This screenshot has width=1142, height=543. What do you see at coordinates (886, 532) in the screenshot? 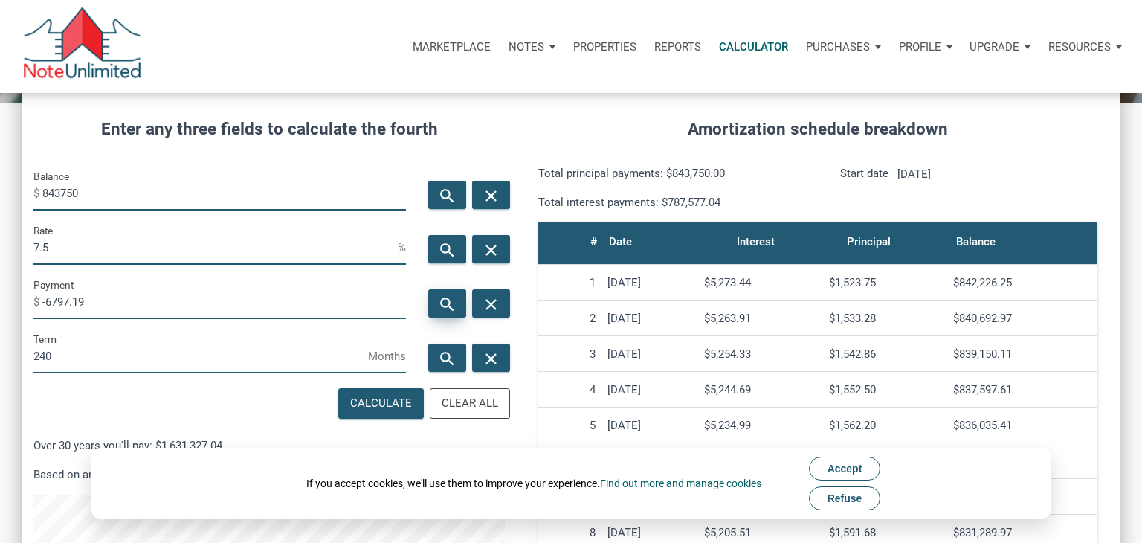
I see `div: $1,591.68` at bounding box center [886, 532].